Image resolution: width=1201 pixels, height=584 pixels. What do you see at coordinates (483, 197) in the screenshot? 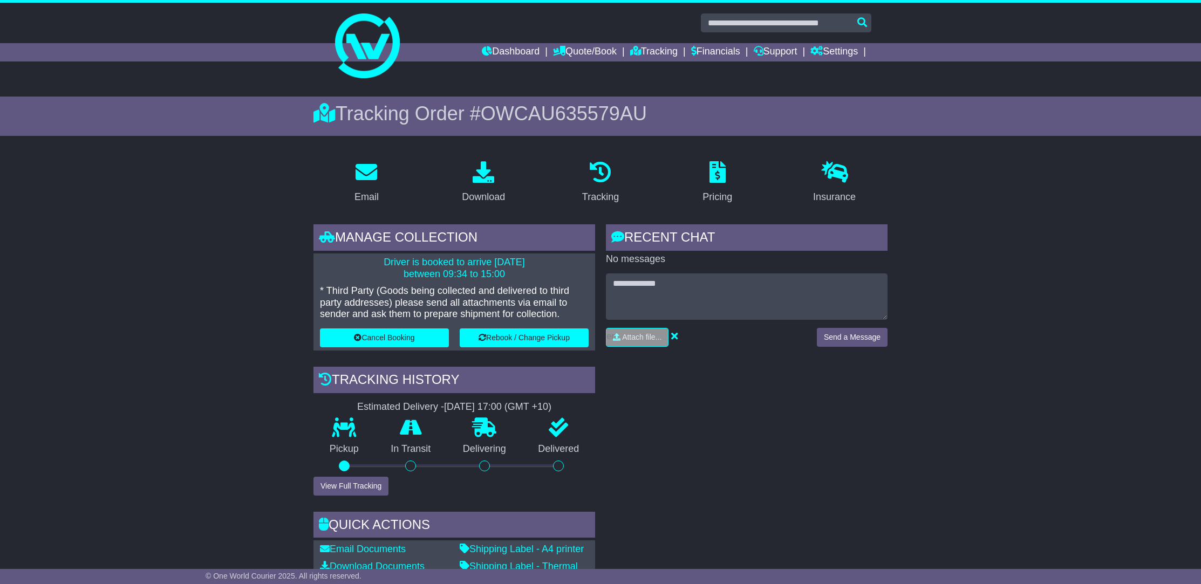
I see `div: Download` at bounding box center [483, 197].